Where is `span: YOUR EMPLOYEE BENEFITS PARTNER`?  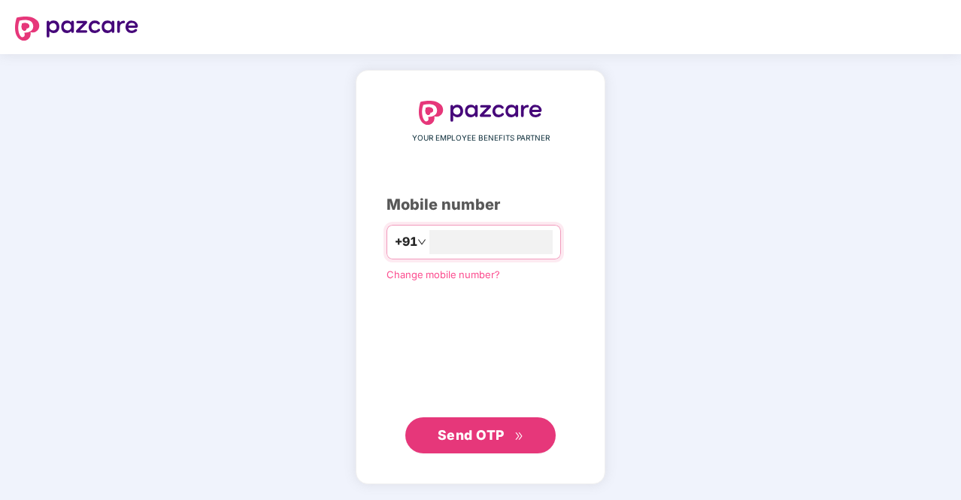 span: YOUR EMPLOYEE BENEFITS PARTNER is located at coordinates (480, 138).